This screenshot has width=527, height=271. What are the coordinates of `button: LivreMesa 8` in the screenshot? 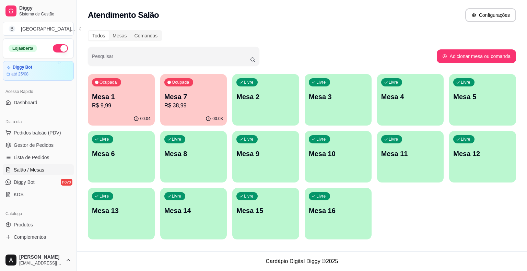 It's located at (194, 157).